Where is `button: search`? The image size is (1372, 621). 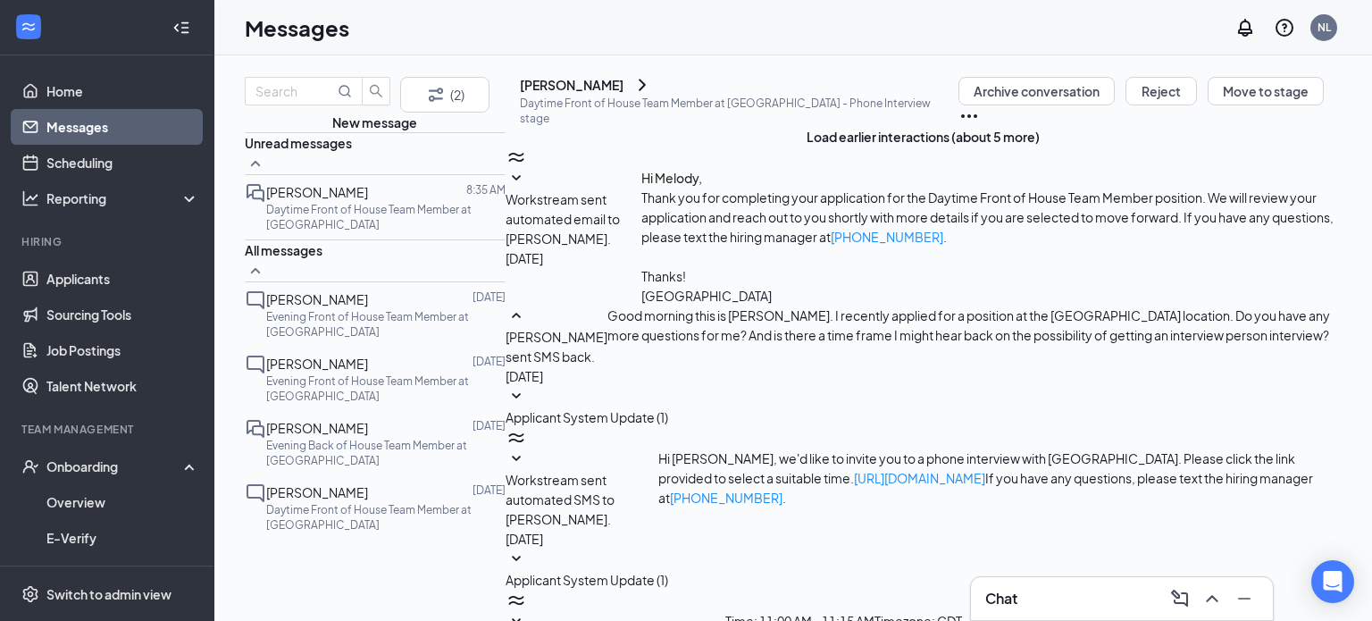 button: search is located at coordinates (376, 91).